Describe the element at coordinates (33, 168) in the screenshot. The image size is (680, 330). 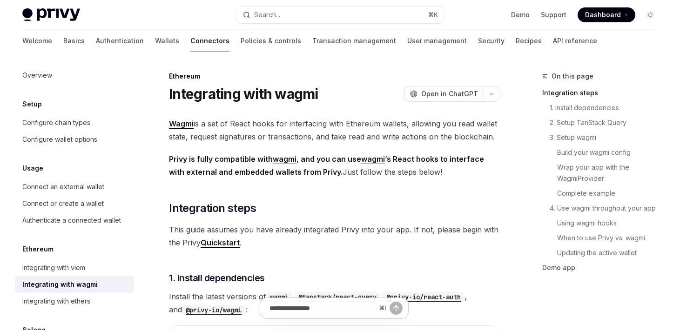
I see `h5: Usage` at that location.